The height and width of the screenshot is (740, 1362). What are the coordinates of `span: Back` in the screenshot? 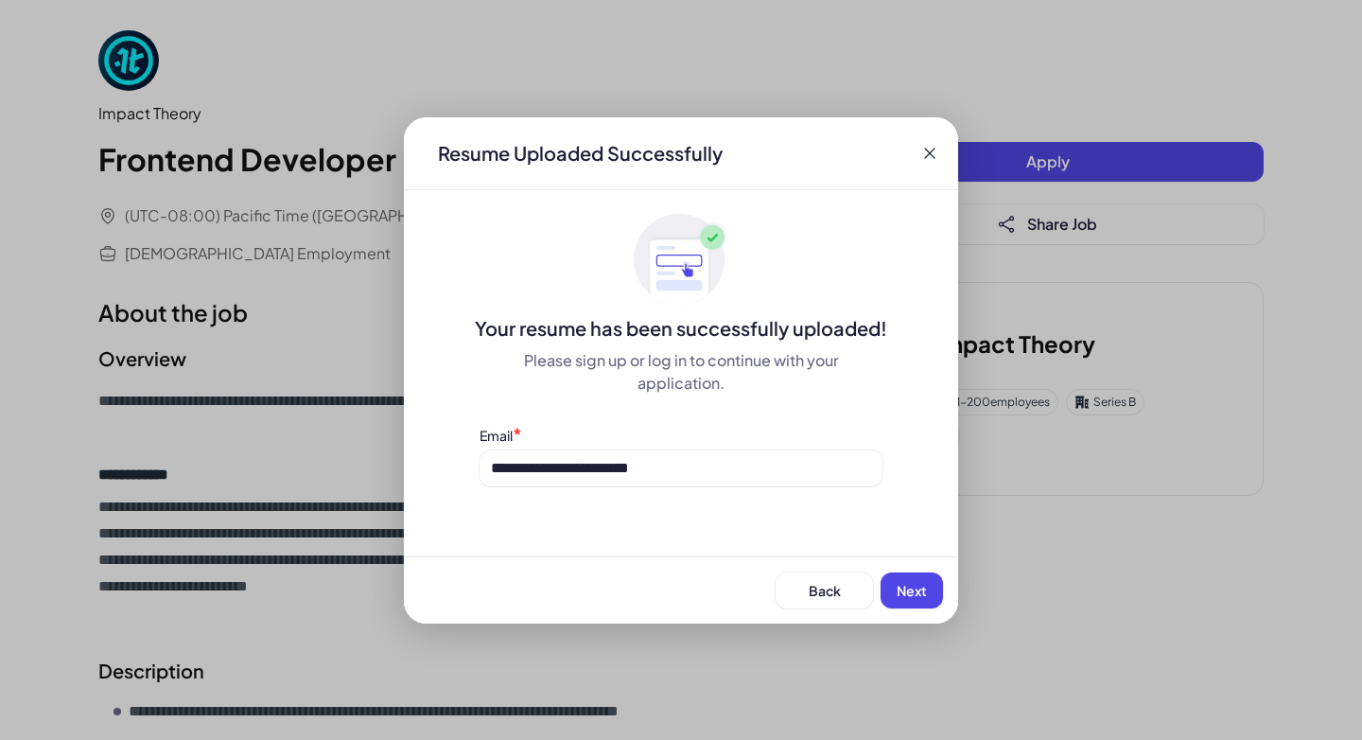 It's located at (825, 590).